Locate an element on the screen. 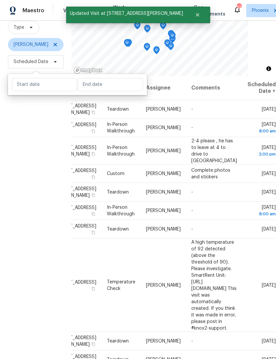 Image resolution: width=276 pixels, height=359 pixels. span: A high temperature of 92 detected (above the threshold of 90). Please investigate. SmartRent Unit... is located at coordinates (213, 285).